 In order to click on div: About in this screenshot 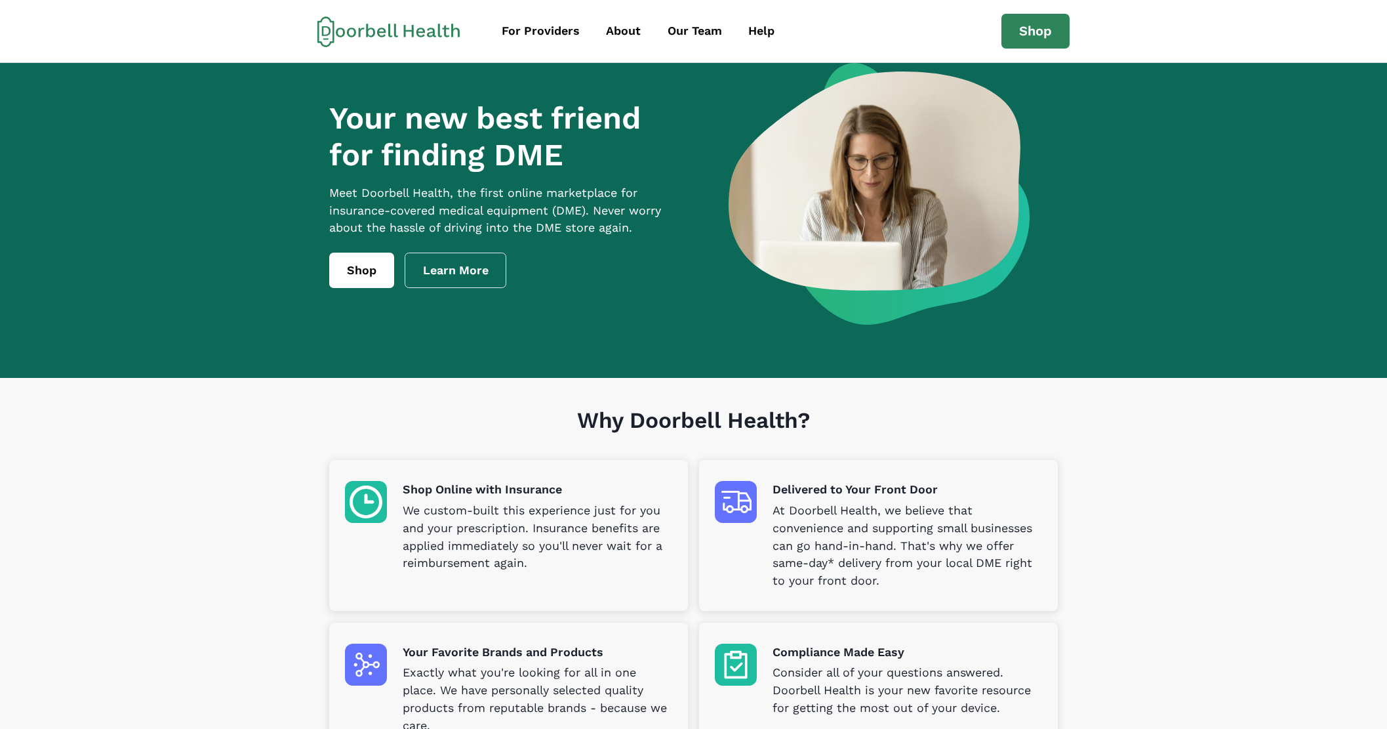, I will do `click(623, 31)`.